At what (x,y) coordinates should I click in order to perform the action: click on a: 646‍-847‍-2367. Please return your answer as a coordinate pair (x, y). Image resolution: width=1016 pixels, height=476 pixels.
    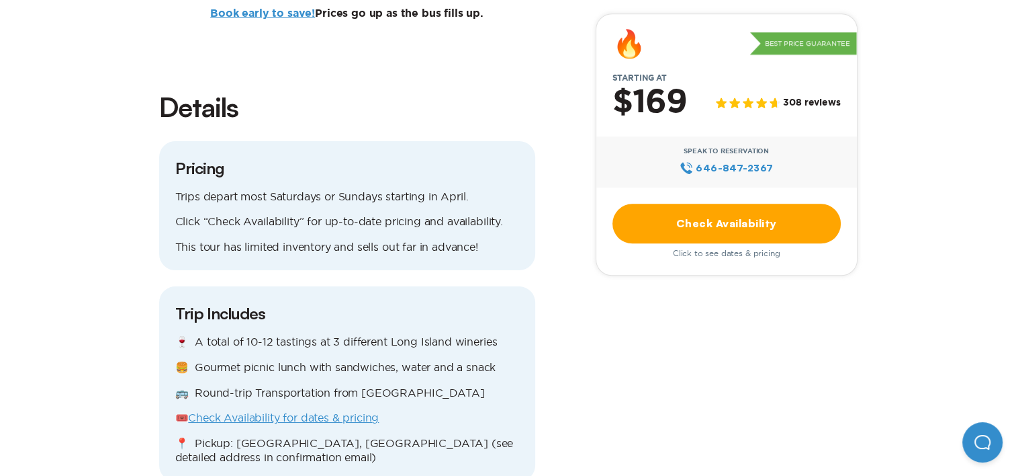
    Looking at the image, I should click on (726, 168).